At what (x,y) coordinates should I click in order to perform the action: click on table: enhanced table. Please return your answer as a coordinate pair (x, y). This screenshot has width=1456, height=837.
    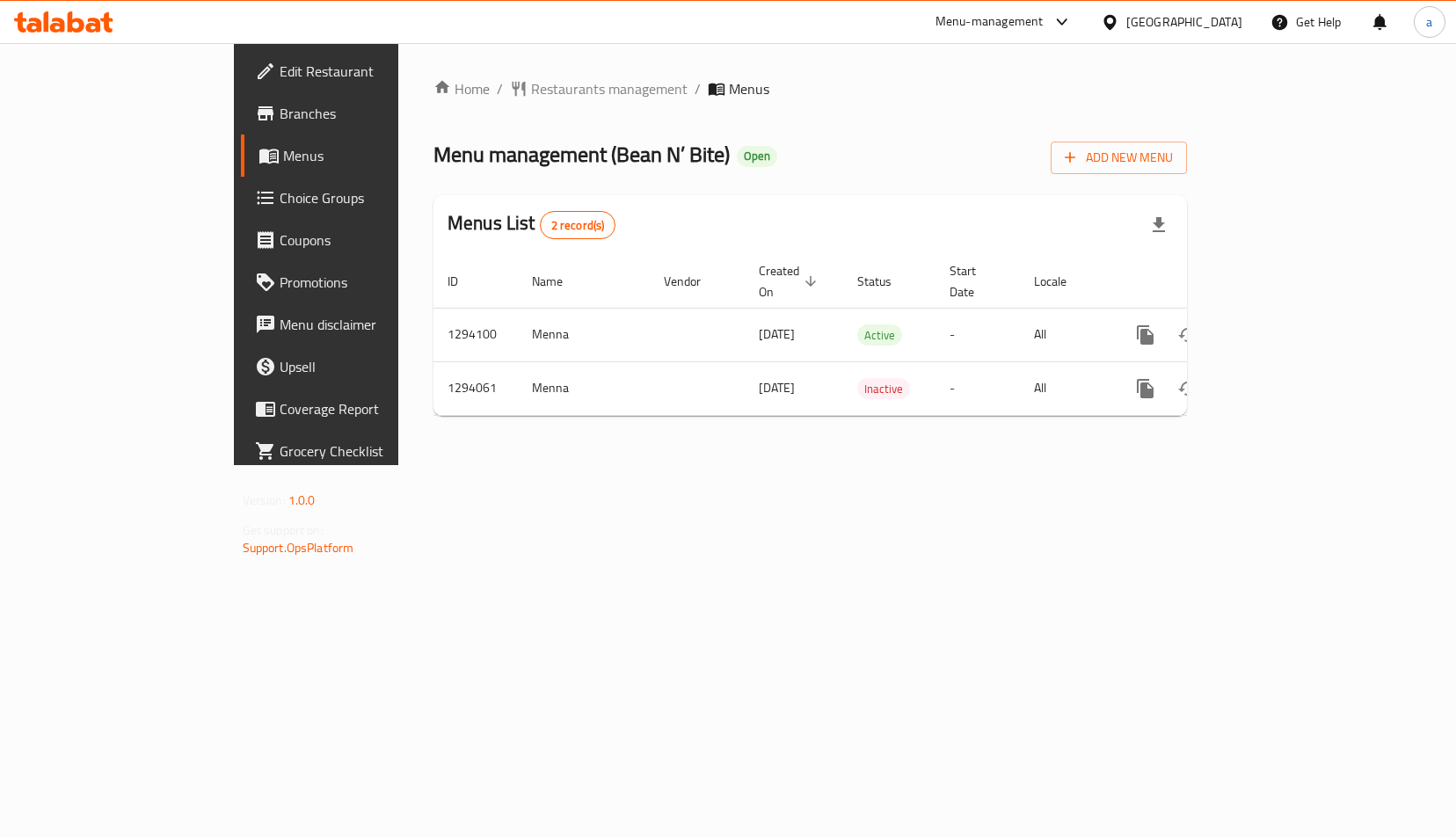
    Looking at the image, I should click on (871, 335).